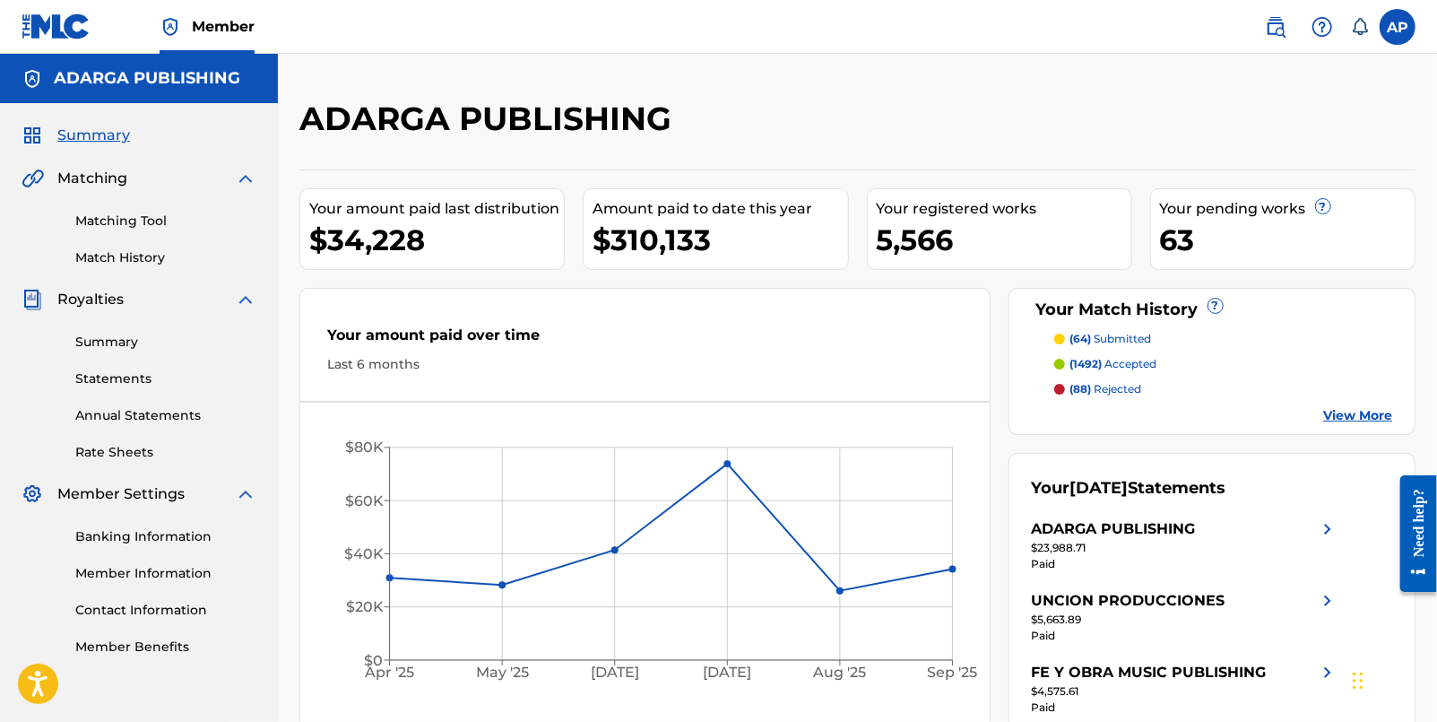 The width and height of the screenshot is (1437, 722). What do you see at coordinates (1275, 27) in the screenshot?
I see `a: Public Search` at bounding box center [1275, 27].